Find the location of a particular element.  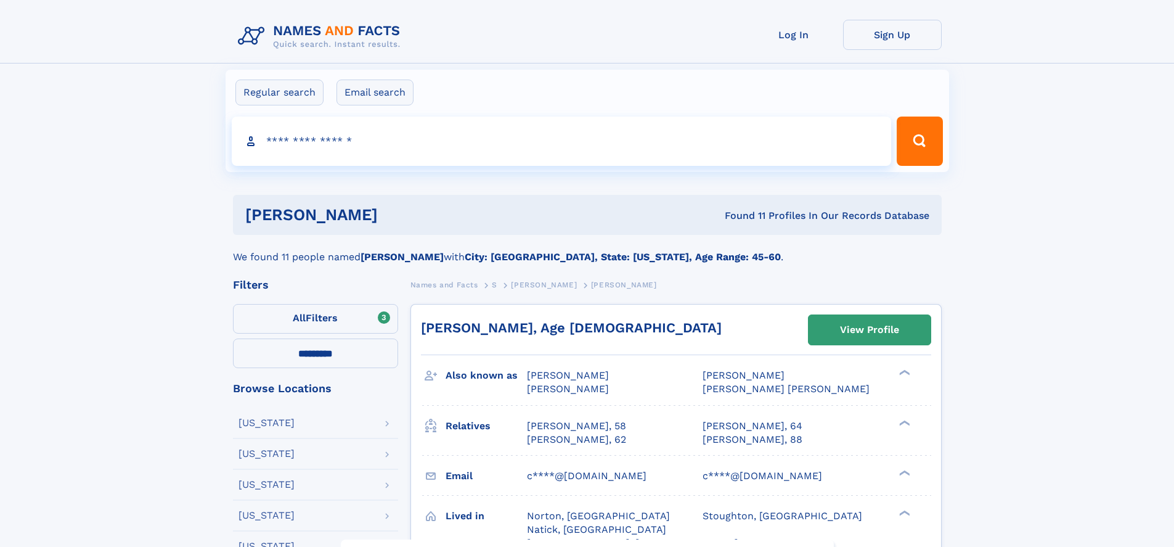

h3: Relatives is located at coordinates (486, 426).